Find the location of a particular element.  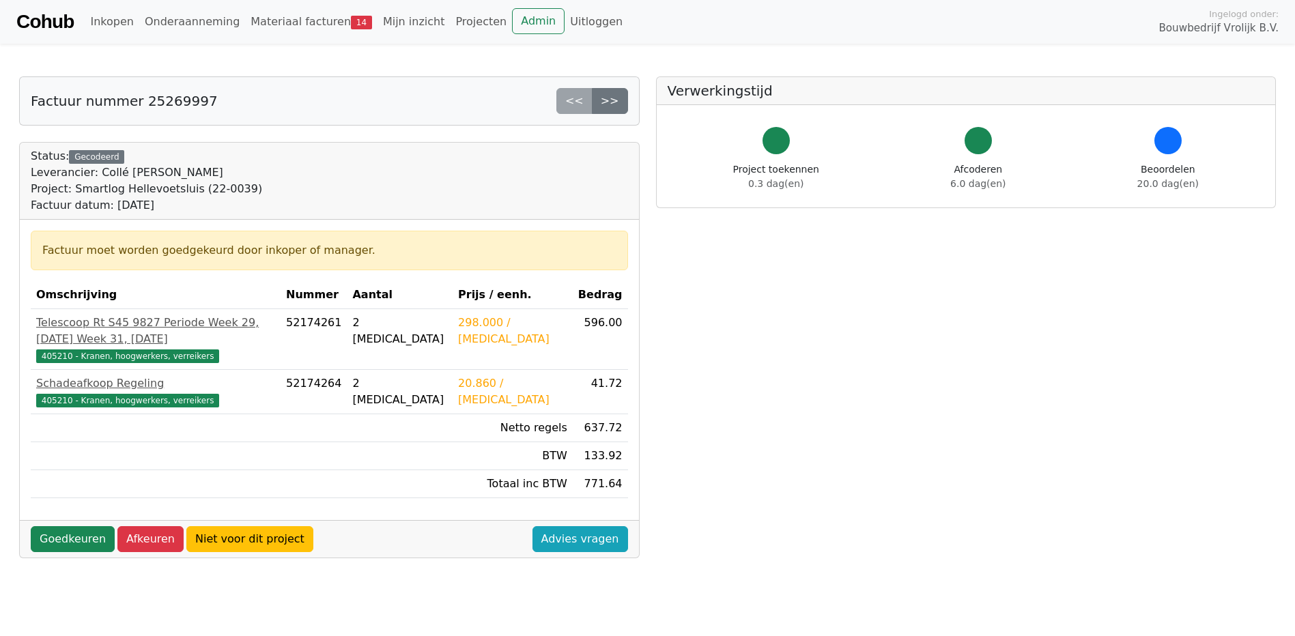

div: Gecodeerd is located at coordinates (96, 157).